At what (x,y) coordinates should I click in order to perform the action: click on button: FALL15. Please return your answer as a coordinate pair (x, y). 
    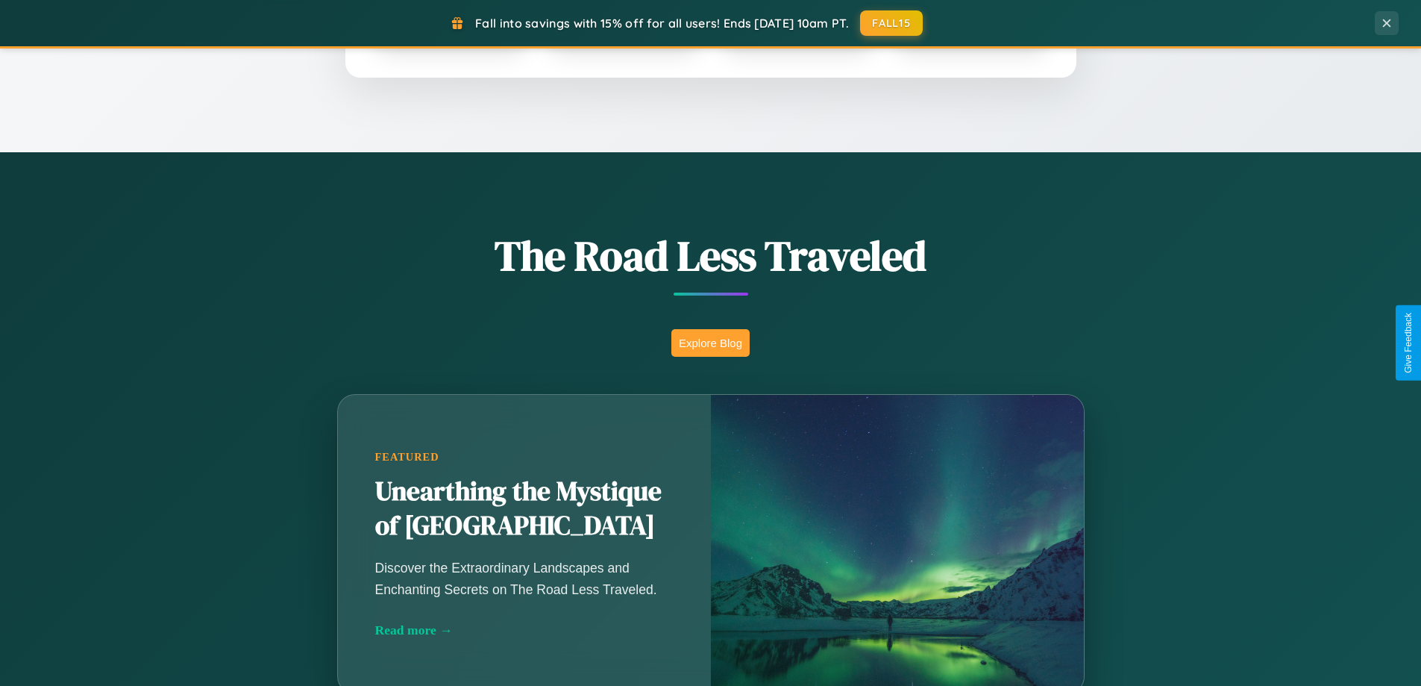
    Looking at the image, I should click on (892, 23).